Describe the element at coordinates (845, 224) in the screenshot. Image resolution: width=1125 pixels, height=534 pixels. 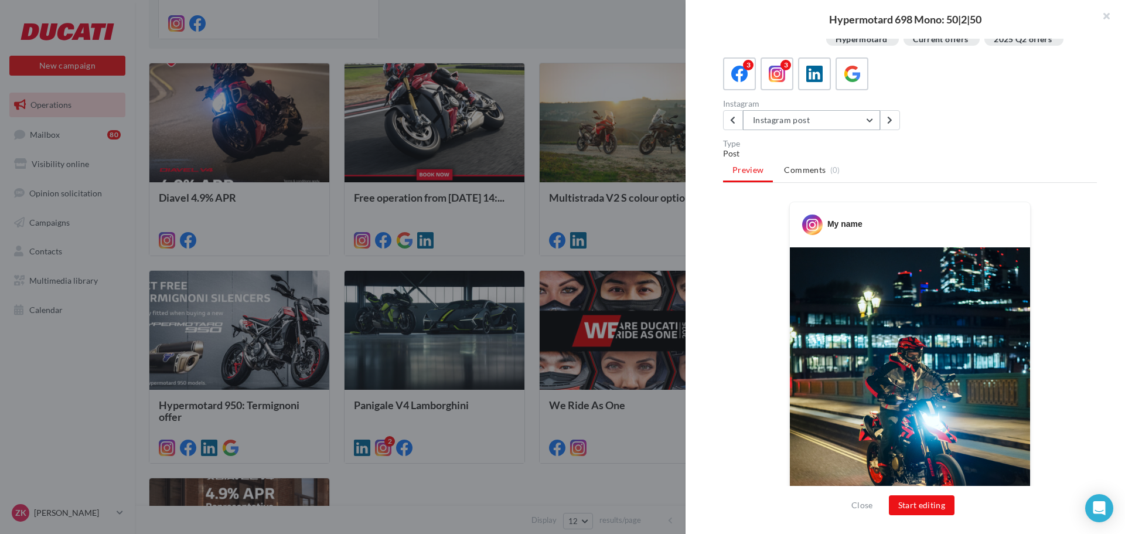
I see `div: My name` at that location.